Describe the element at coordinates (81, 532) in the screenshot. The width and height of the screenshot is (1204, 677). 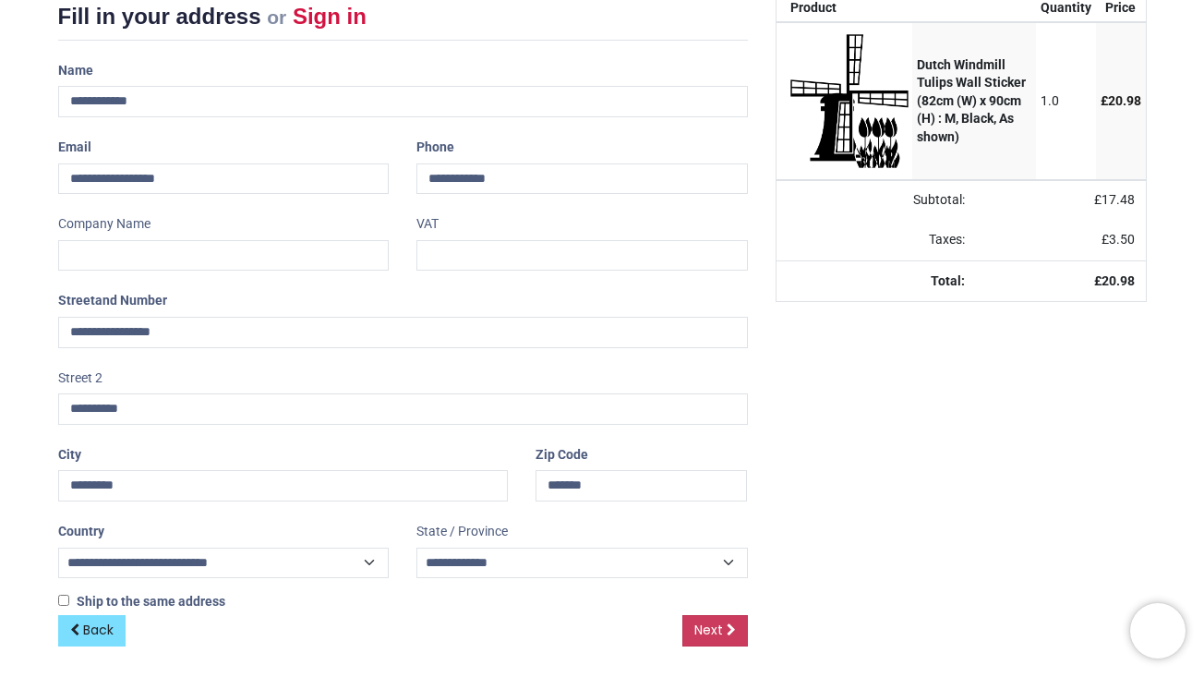
I see `label: Country` at that location.